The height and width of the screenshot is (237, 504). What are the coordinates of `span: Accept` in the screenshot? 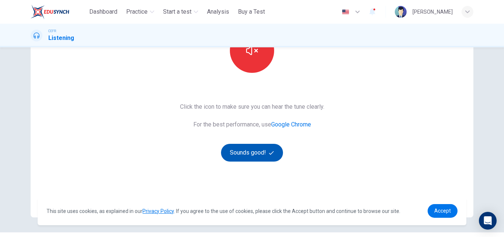 It's located at (443, 210).